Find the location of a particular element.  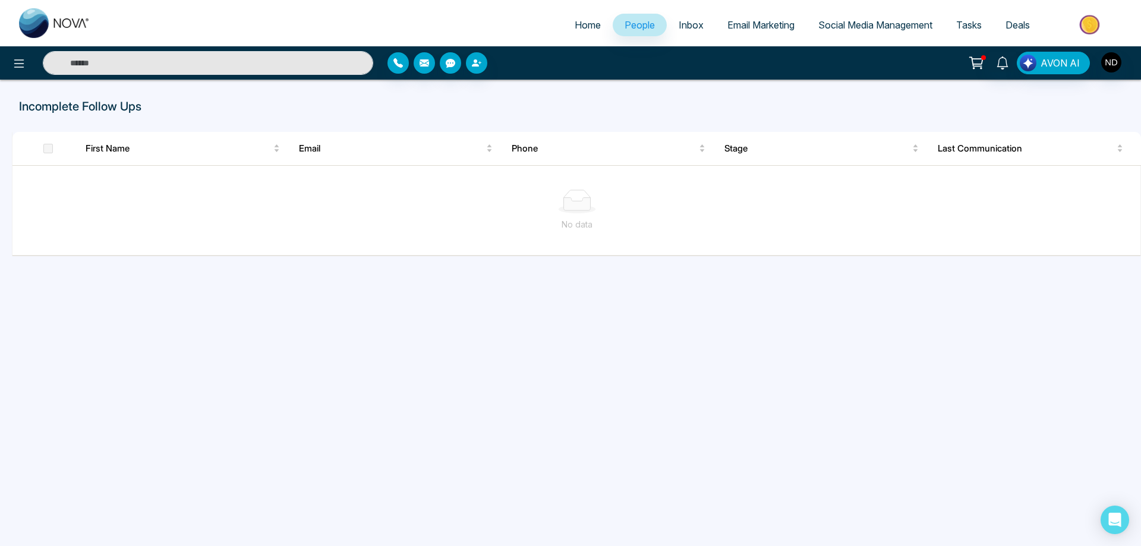

span: Email Marketing is located at coordinates (761, 25).